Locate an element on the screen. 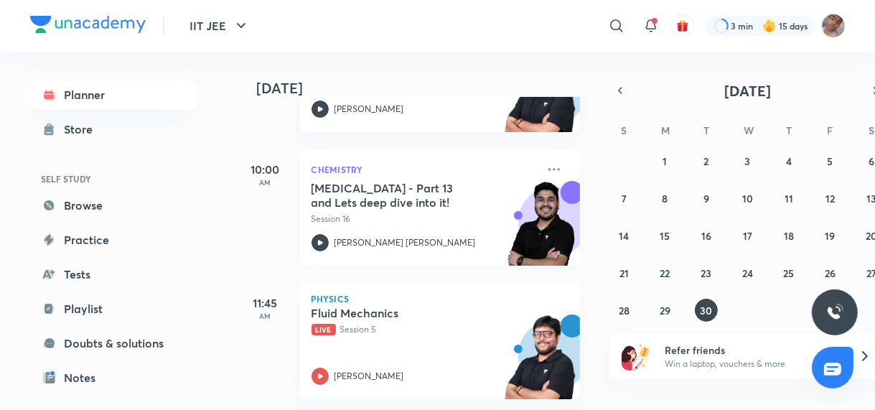  abbr: September 10, 2025 is located at coordinates (747, 198).